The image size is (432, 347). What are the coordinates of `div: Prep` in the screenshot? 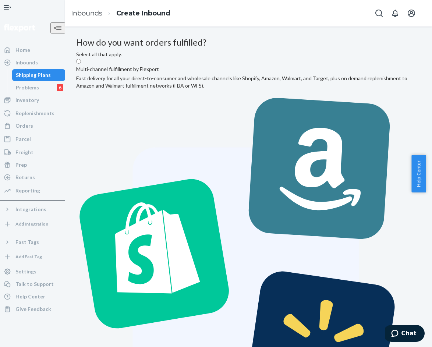 It's located at (21, 165).